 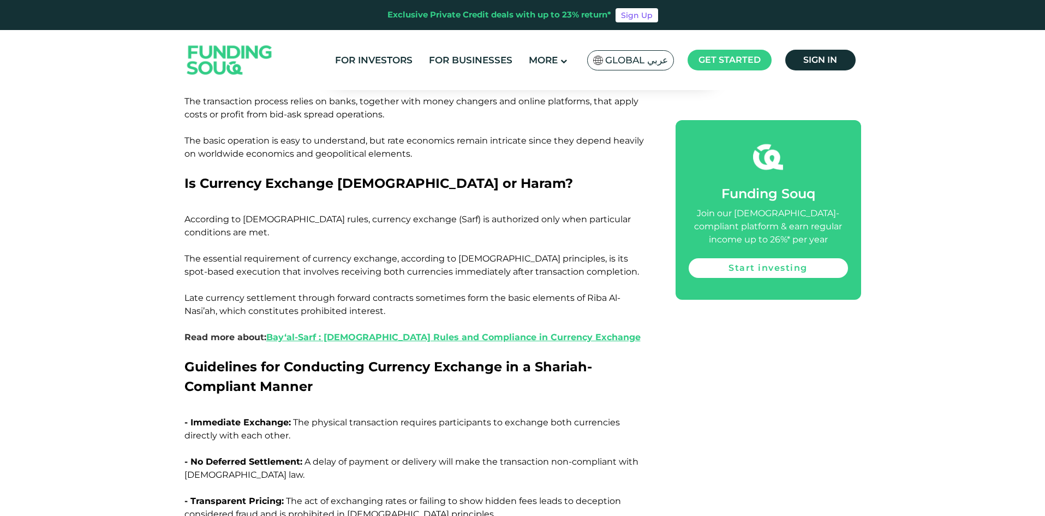 I want to click on a: For Businesses, so click(x=470, y=60).